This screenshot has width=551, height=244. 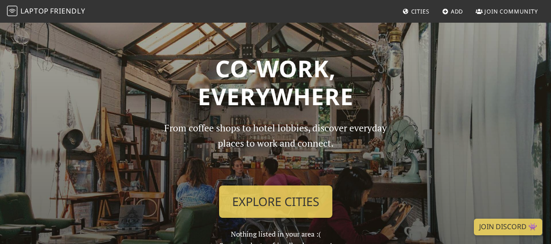 What do you see at coordinates (276, 201) in the screenshot?
I see `a: Explore Cities` at bounding box center [276, 201].